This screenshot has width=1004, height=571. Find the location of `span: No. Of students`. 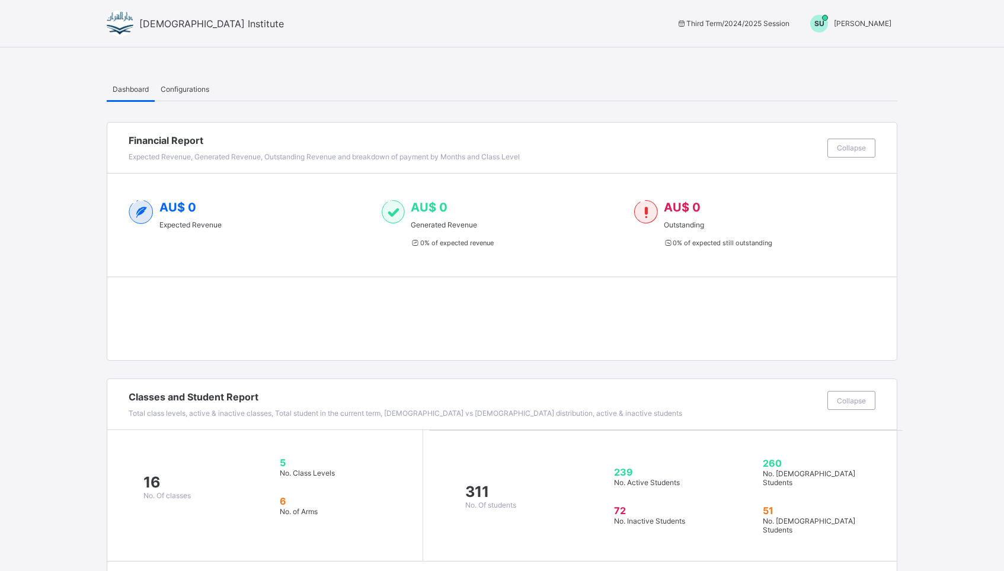

span: No. Of students is located at coordinates (491, 505).